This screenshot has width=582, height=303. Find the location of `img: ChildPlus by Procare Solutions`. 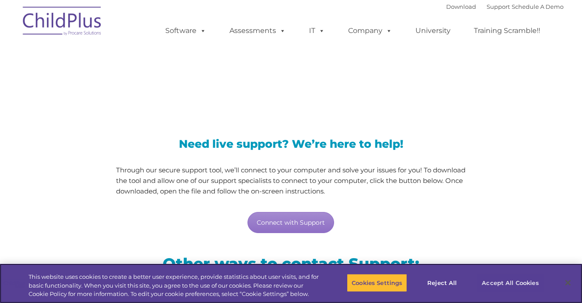

img: ChildPlus by Procare Solutions is located at coordinates (62, 22).